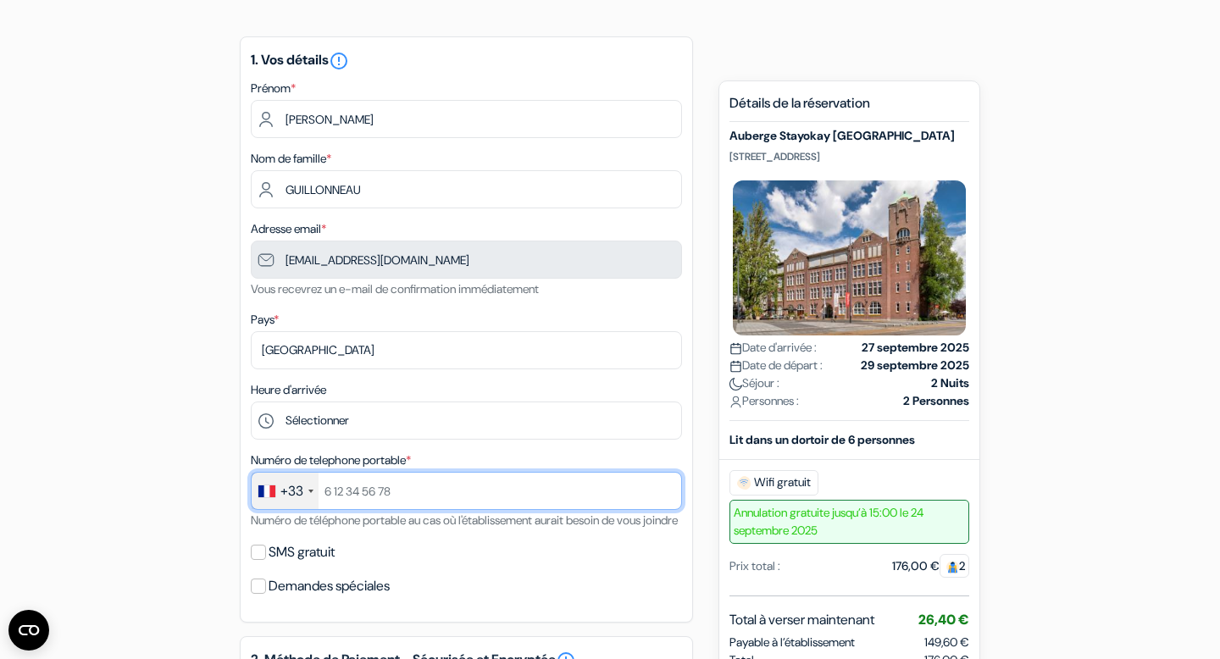 This screenshot has width=1220, height=659. Describe the element at coordinates (291, 491) in the screenshot. I see `div: +33` at that location.